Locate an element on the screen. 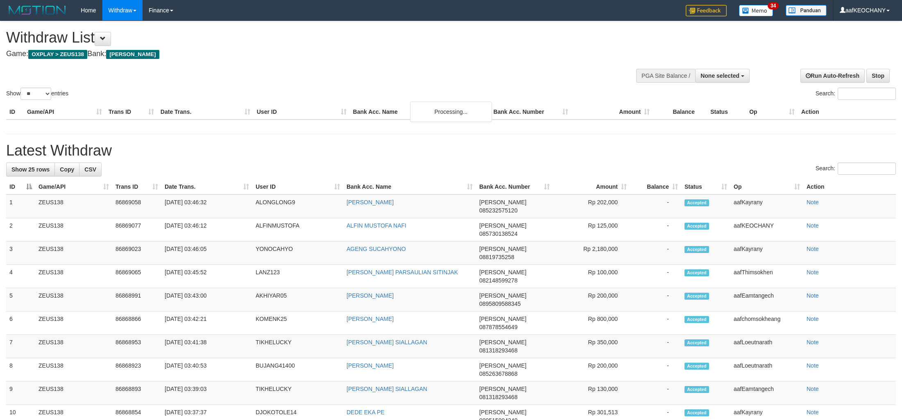 This screenshot has width=902, height=420. td: 86869023 is located at coordinates (137, 253).